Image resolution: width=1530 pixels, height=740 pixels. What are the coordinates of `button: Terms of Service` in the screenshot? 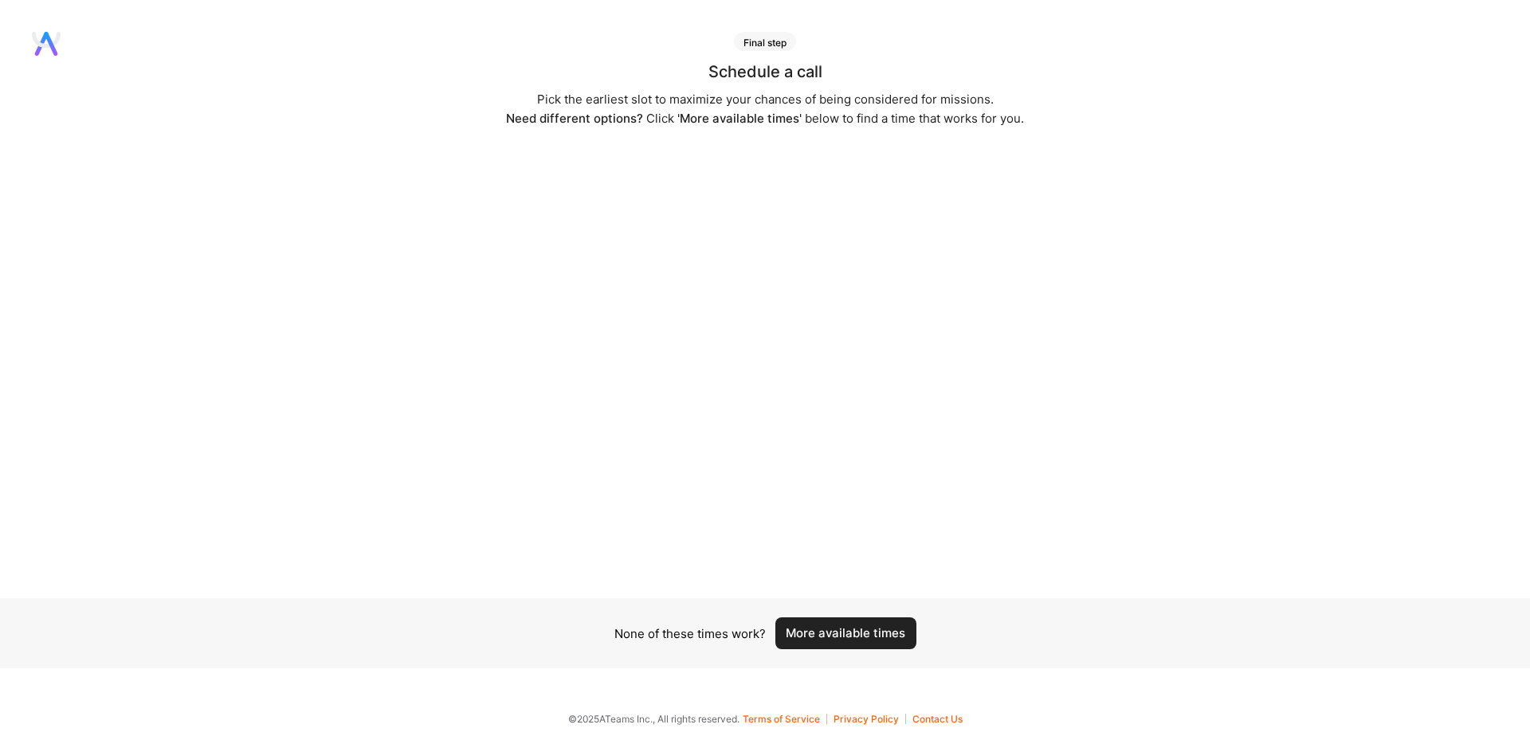 It's located at (785, 719).